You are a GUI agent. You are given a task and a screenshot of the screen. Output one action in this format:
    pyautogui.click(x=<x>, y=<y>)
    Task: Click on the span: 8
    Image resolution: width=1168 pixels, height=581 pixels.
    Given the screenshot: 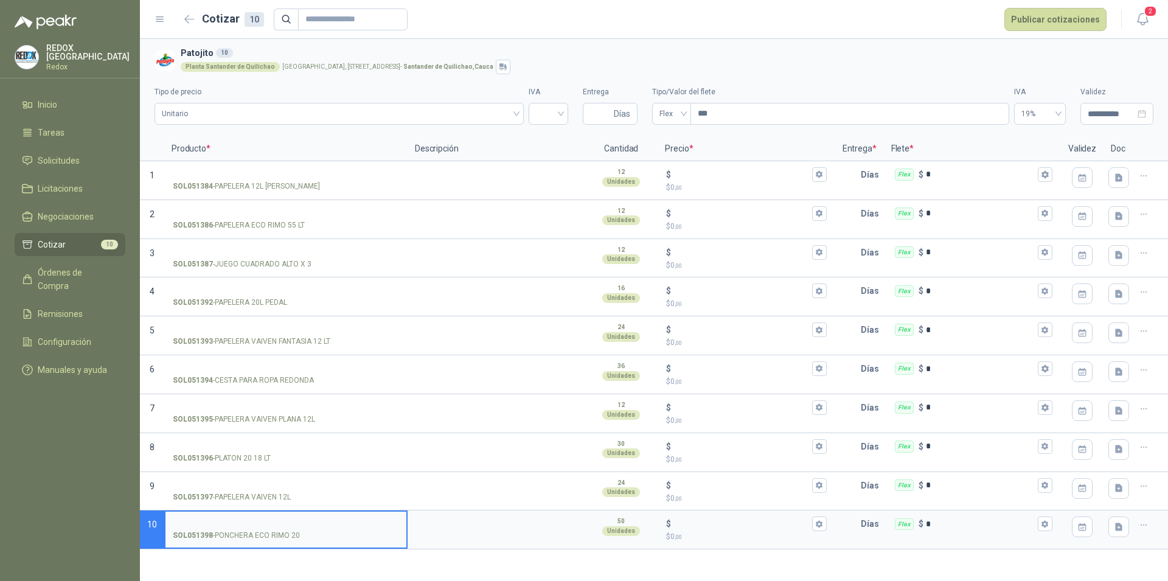 What is the action you would take?
    pyautogui.click(x=152, y=447)
    